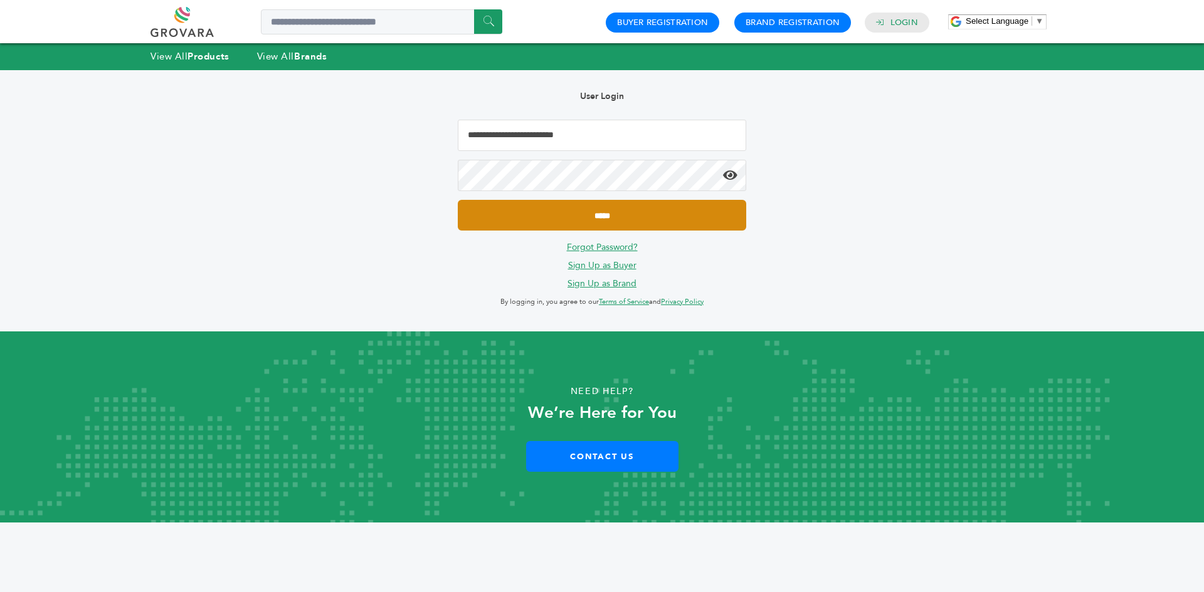 This screenshot has width=1204, height=592. I want to click on strong: Brands, so click(310, 56).